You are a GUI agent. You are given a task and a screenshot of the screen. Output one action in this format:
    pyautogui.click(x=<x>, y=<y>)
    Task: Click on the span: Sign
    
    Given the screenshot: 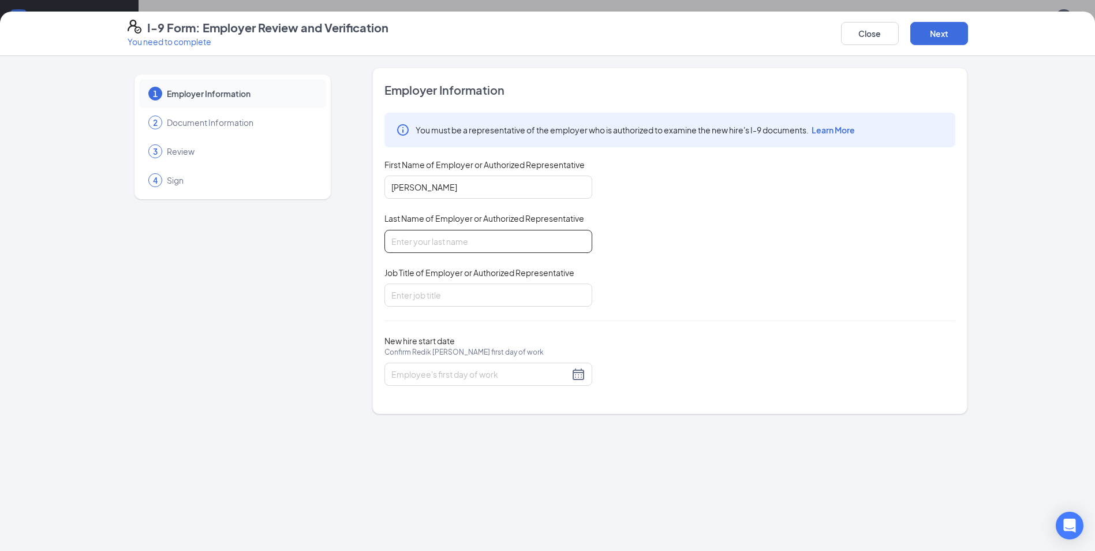 What is the action you would take?
    pyautogui.click(x=241, y=180)
    